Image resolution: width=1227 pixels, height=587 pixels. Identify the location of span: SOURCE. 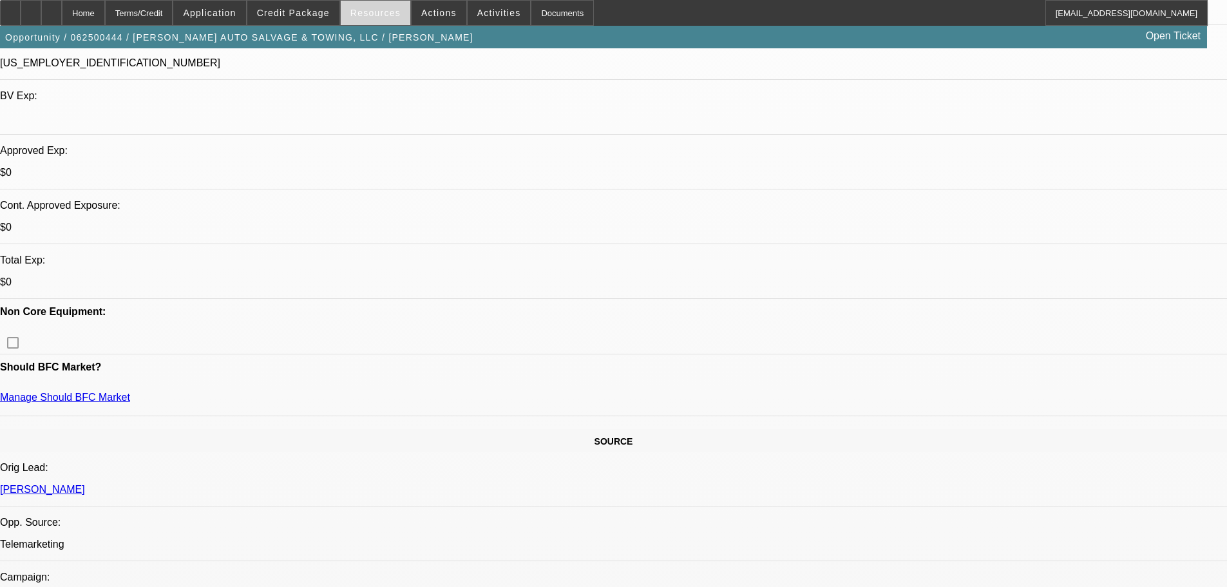
(614, 441).